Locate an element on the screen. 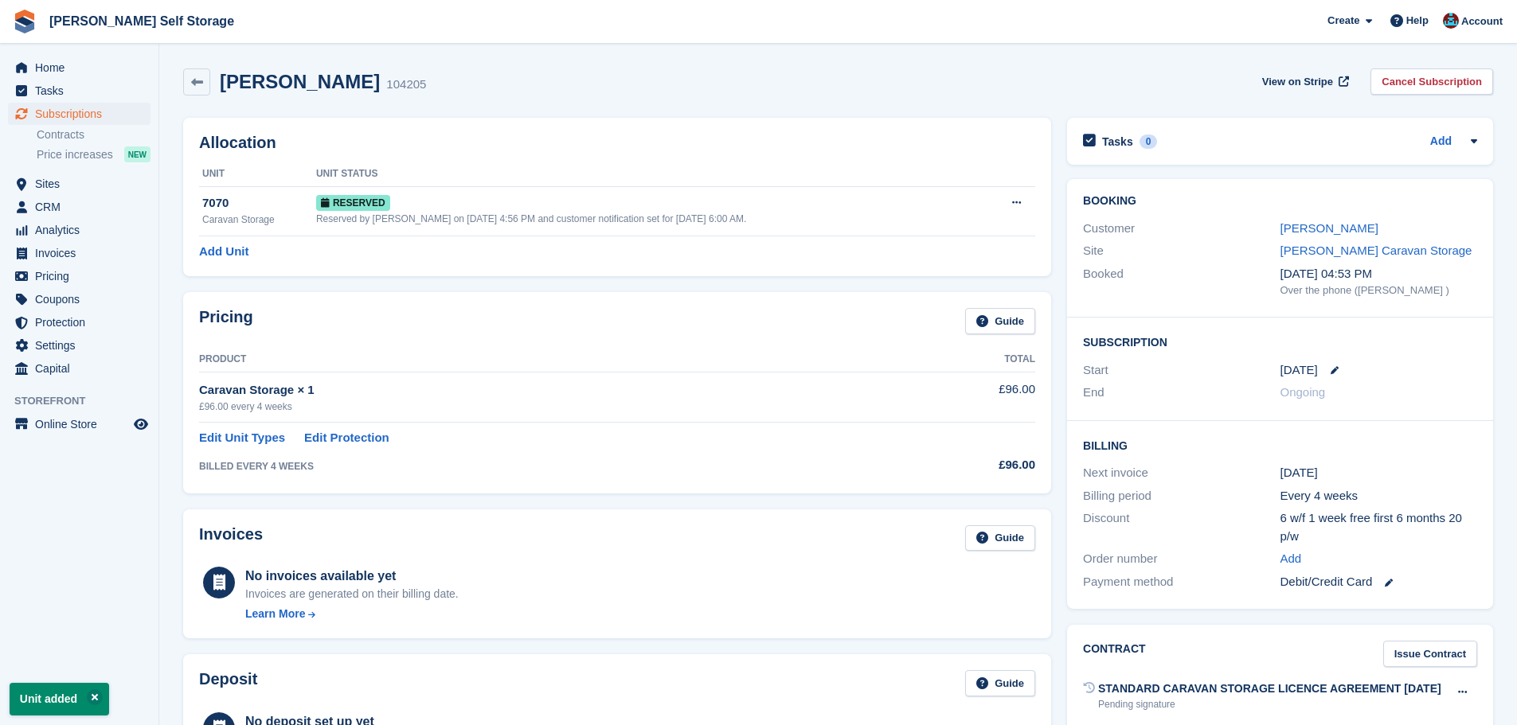 The width and height of the screenshot is (1517, 725). h2: Pricing is located at coordinates (226, 321).